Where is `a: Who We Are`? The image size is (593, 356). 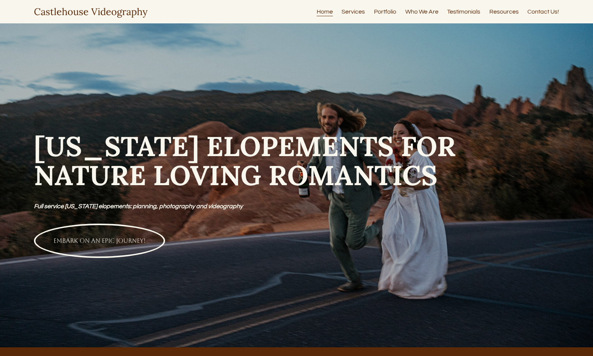
a: Who We Are is located at coordinates (422, 11).